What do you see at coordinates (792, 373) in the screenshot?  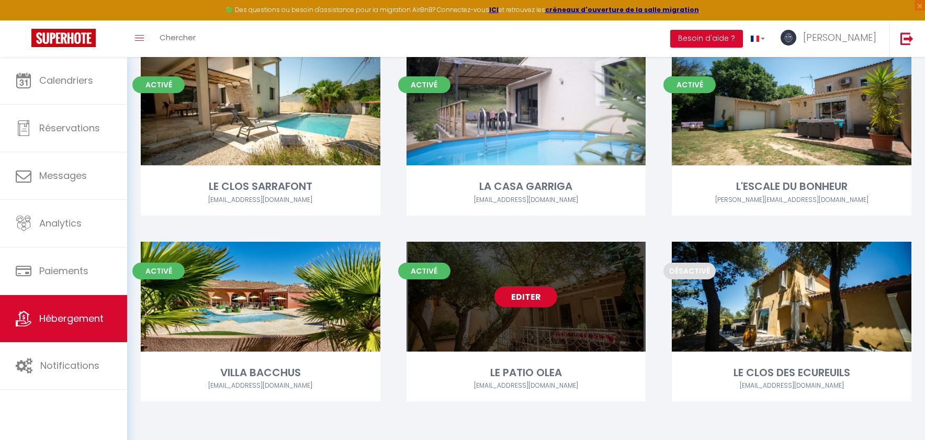 I see `div: LE CLOS DES ECUREUILS` at bounding box center [792, 373].